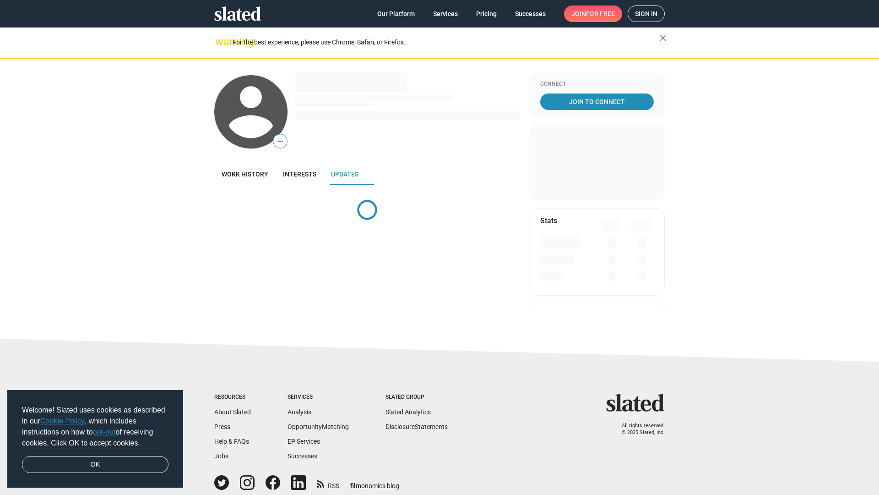 The height and width of the screenshot is (495, 879). I want to click on span: Interests, so click(300, 174).